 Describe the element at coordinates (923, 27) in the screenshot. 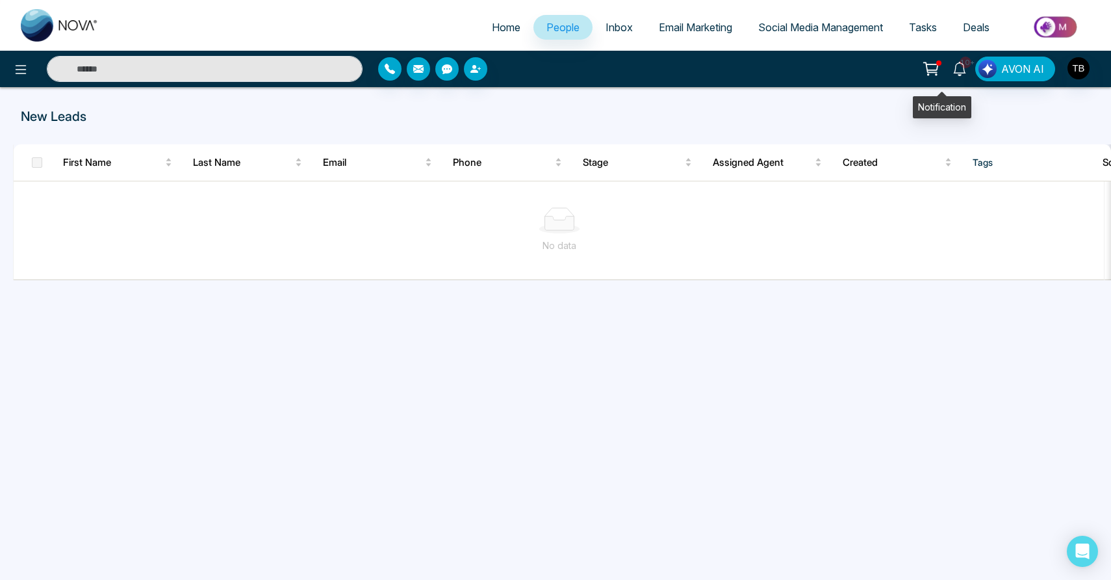

I see `span: Tasks` at that location.